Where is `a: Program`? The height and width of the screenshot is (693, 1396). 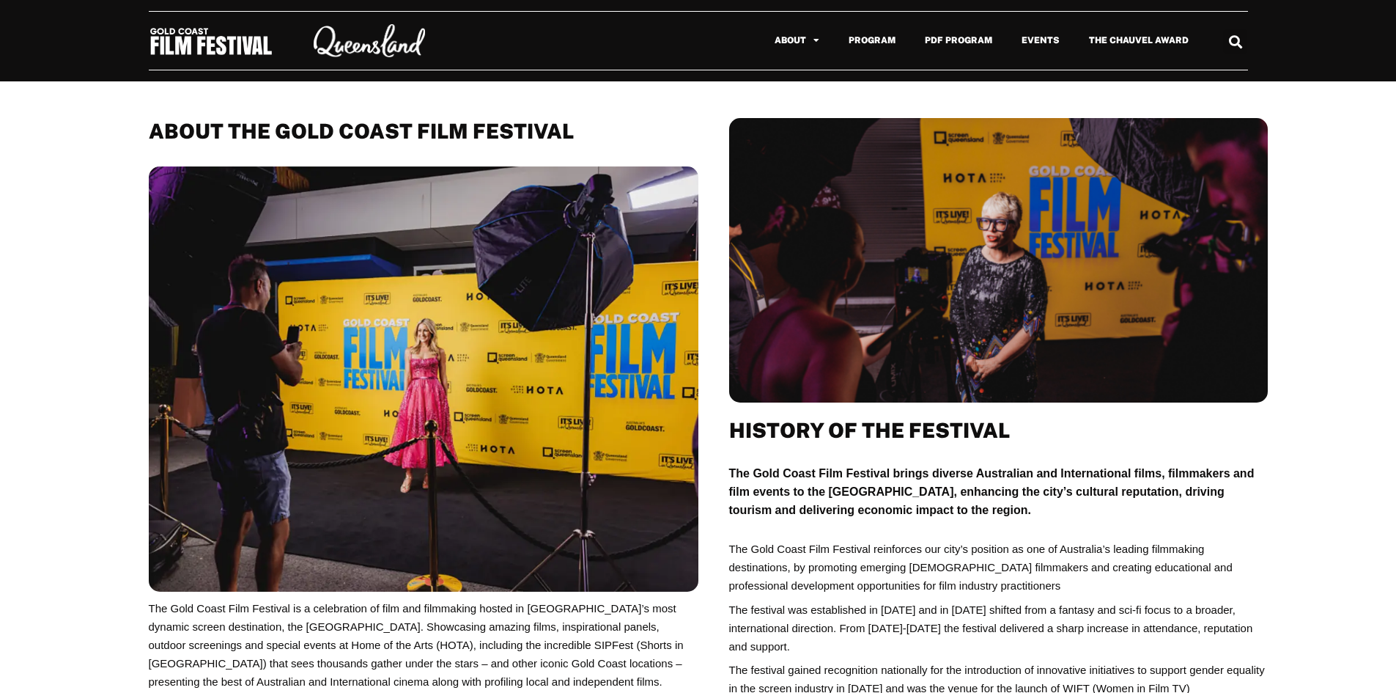 a: Program is located at coordinates (872, 40).